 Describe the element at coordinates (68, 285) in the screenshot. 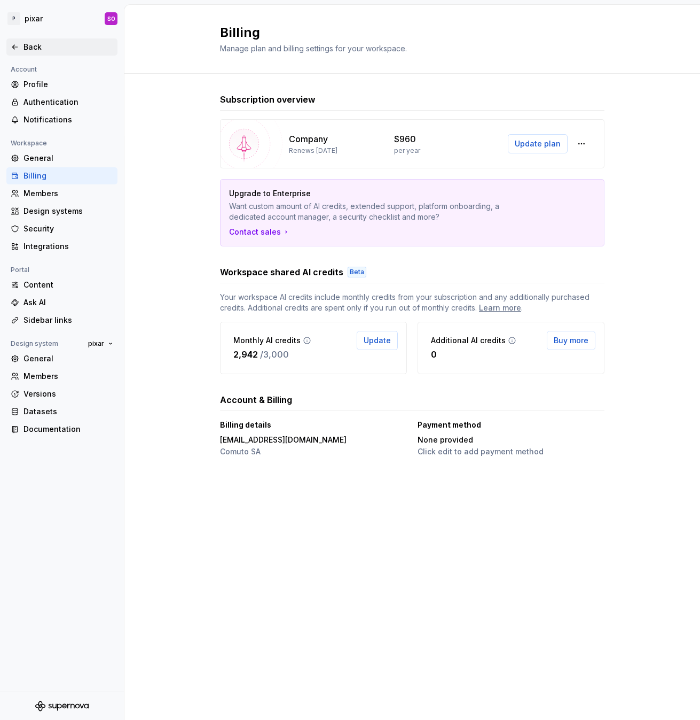

I see `div: Content` at that location.